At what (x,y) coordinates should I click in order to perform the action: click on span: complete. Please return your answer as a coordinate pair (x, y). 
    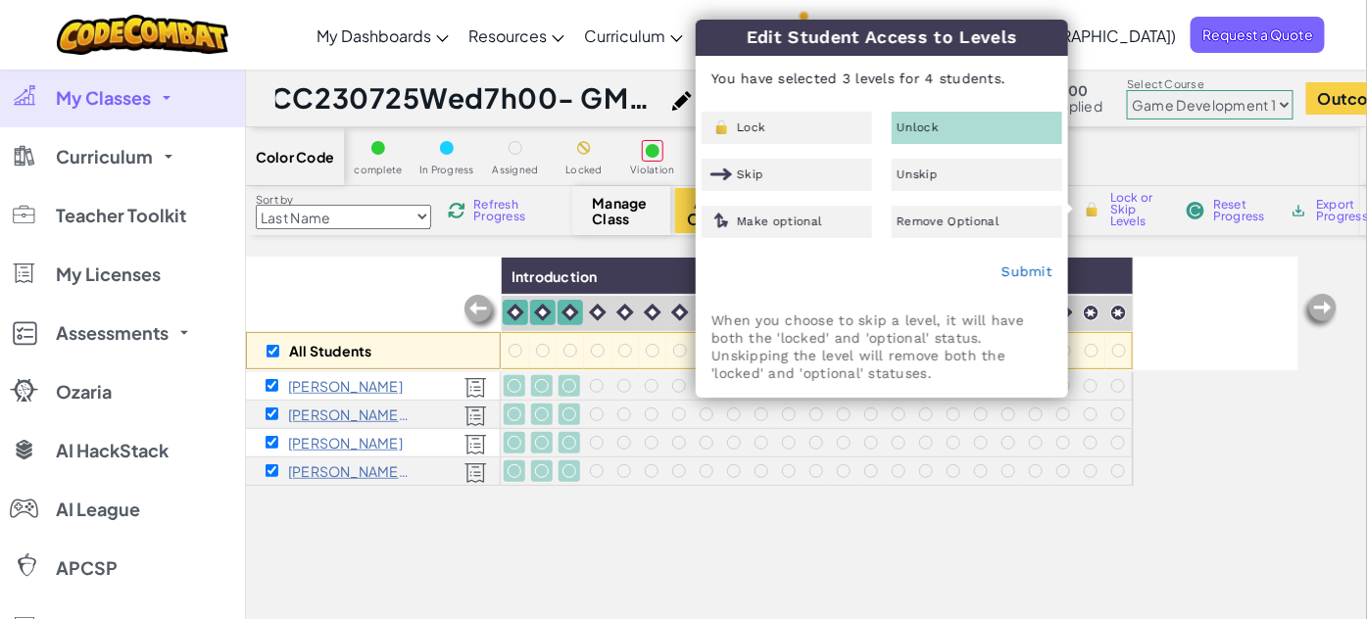
    Looking at the image, I should click on (378, 169).